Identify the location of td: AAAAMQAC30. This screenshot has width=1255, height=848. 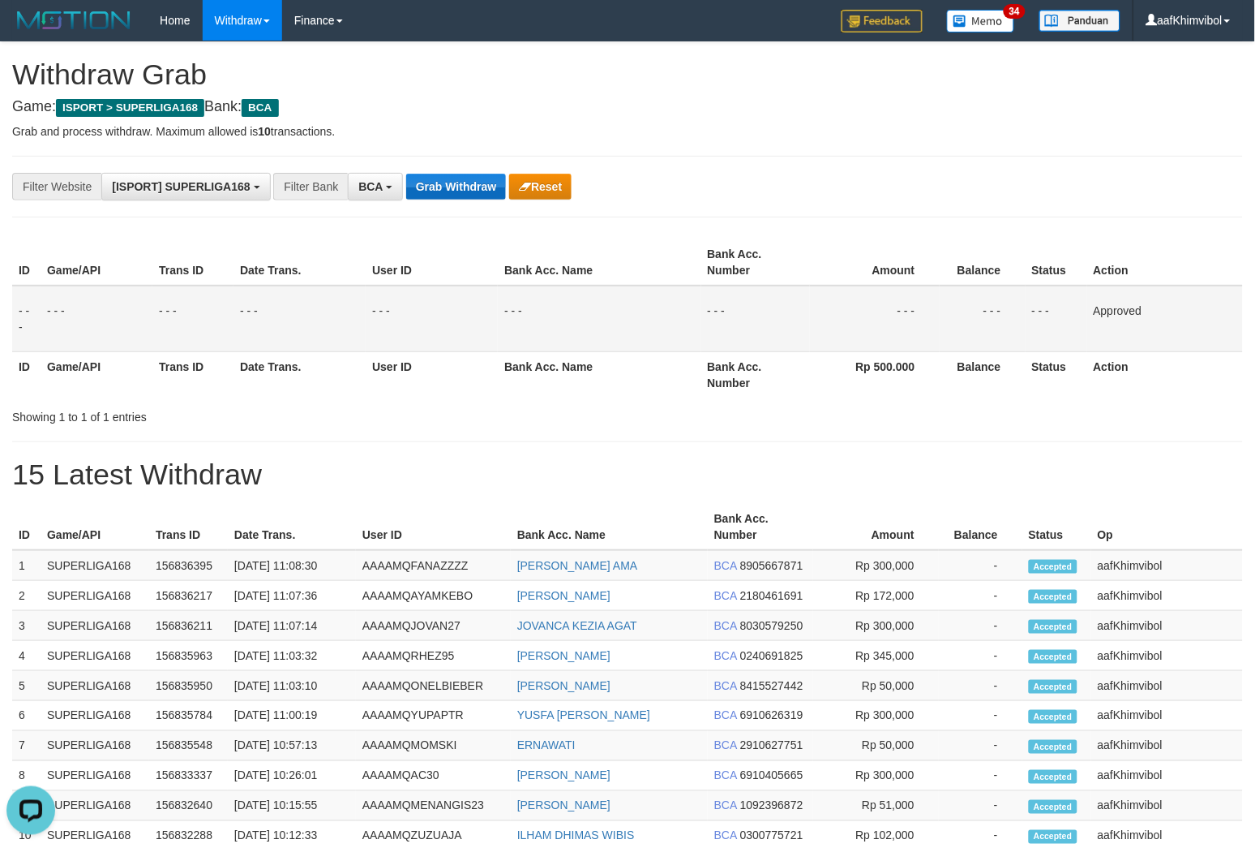
(433, 775).